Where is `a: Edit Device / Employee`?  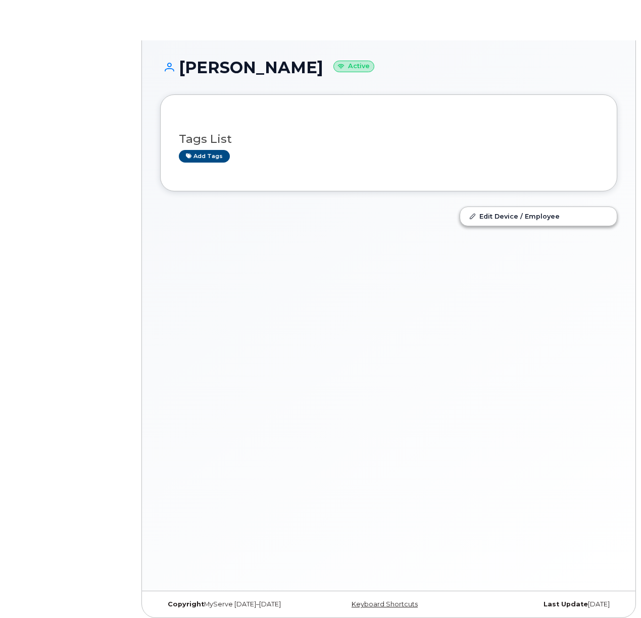 a: Edit Device / Employee is located at coordinates (538, 216).